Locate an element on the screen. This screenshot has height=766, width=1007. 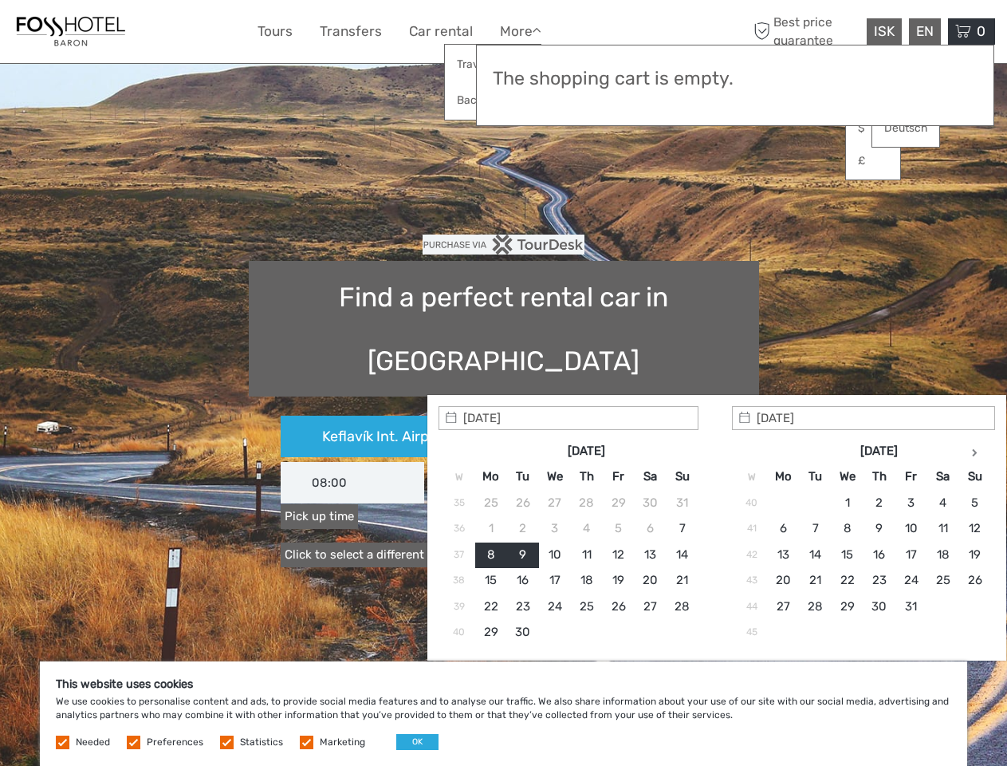
label: Needed is located at coordinates (93, 742).